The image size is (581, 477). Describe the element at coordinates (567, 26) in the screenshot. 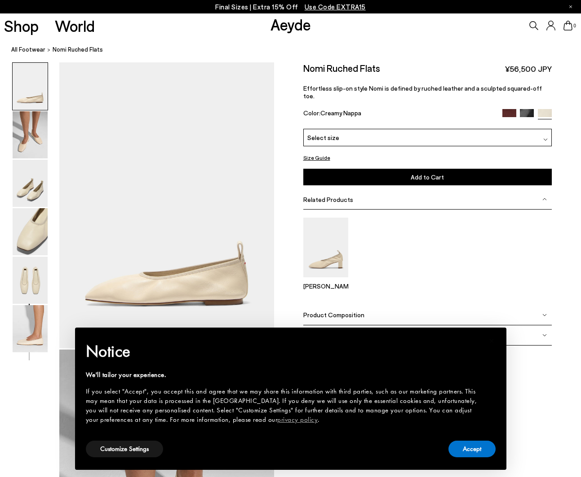

I see `a: 0` at that location.